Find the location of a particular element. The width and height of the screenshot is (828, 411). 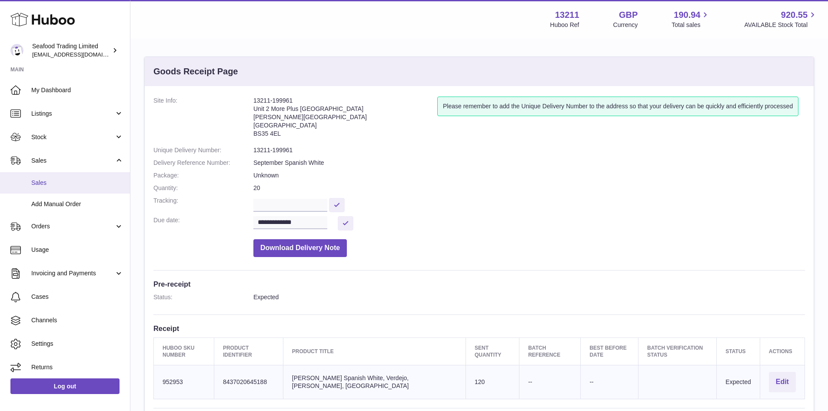

dt: Tracking: is located at coordinates (204, 204).